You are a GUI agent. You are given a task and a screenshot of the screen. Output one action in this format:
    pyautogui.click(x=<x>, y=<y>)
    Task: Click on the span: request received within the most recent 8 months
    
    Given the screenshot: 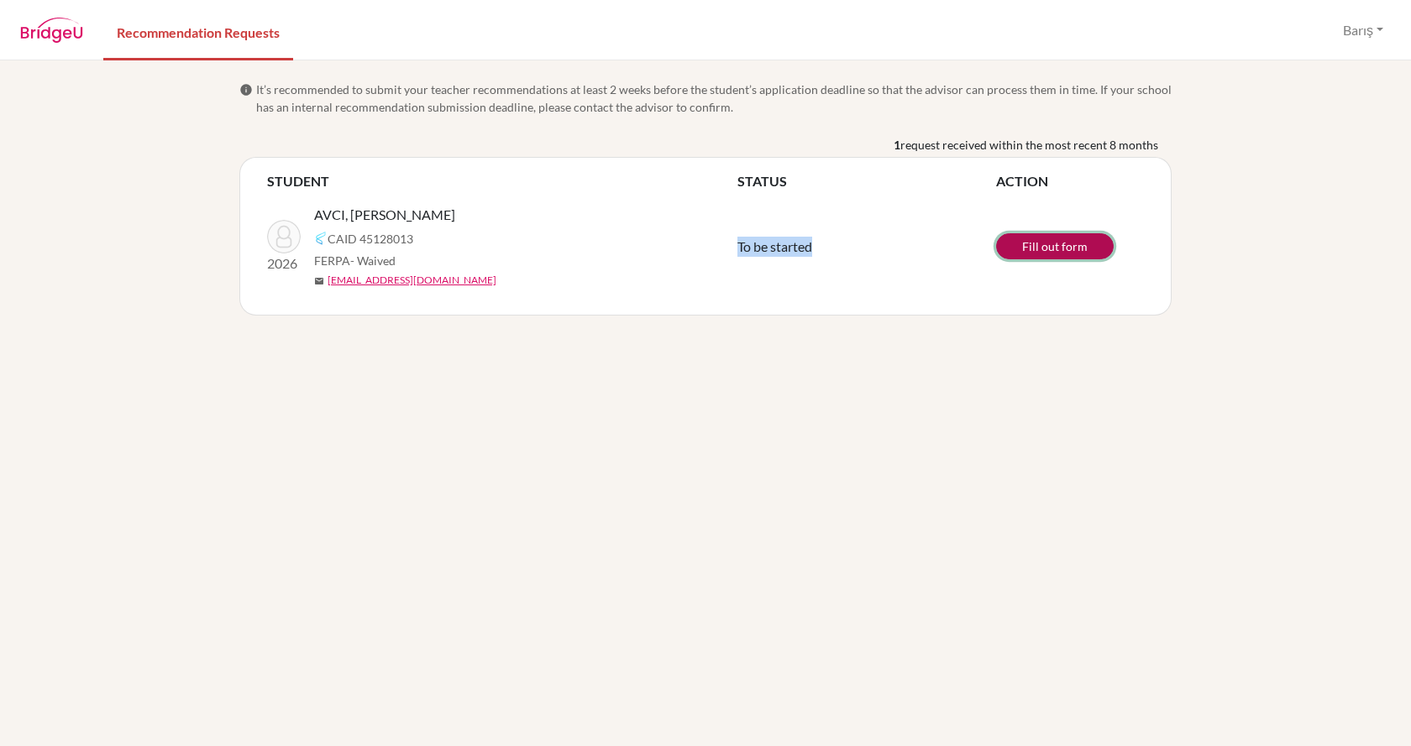 What is the action you would take?
    pyautogui.click(x=1029, y=144)
    